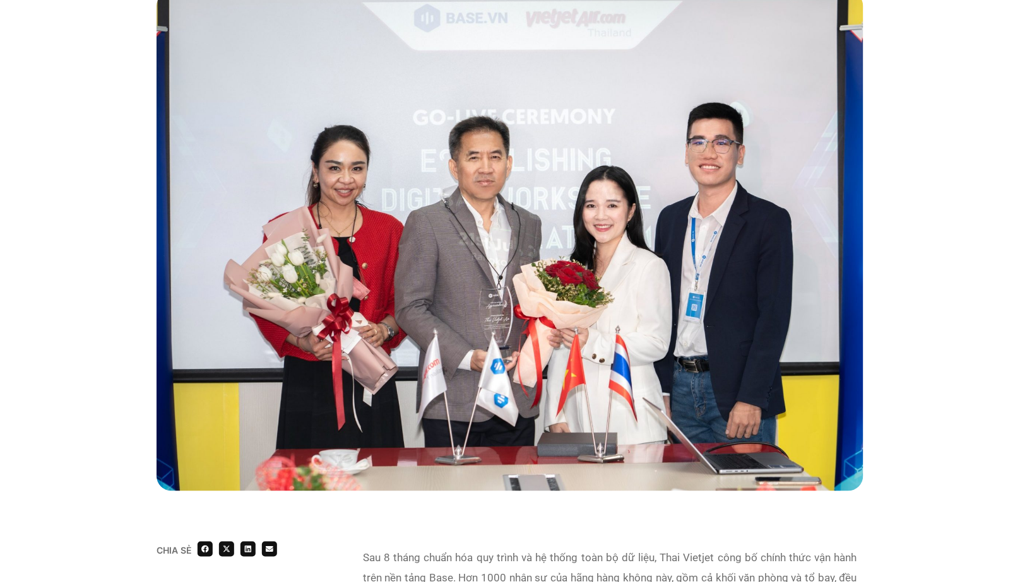  I want to click on div: Share on x-twitter, so click(227, 550).